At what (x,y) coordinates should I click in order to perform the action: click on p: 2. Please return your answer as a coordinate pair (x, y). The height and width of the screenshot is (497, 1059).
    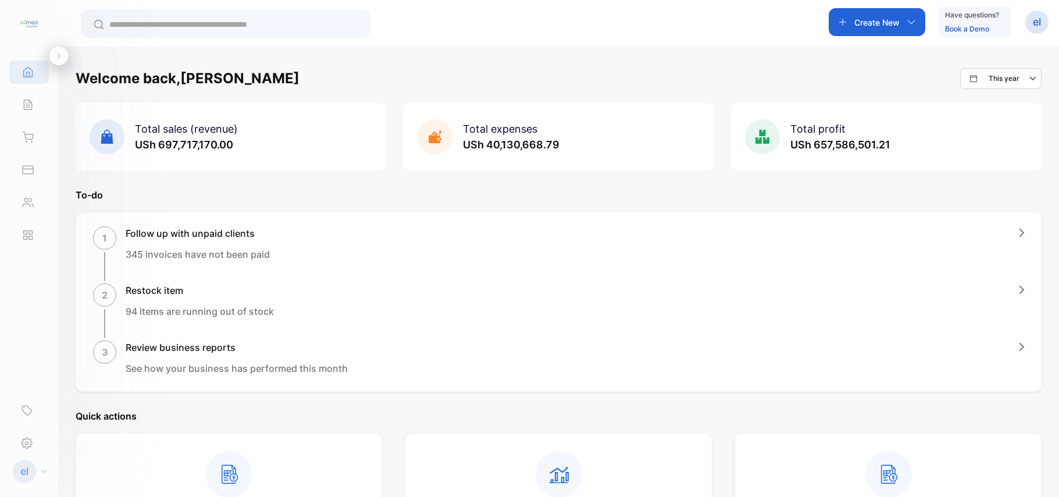
    Looking at the image, I should click on (105, 295).